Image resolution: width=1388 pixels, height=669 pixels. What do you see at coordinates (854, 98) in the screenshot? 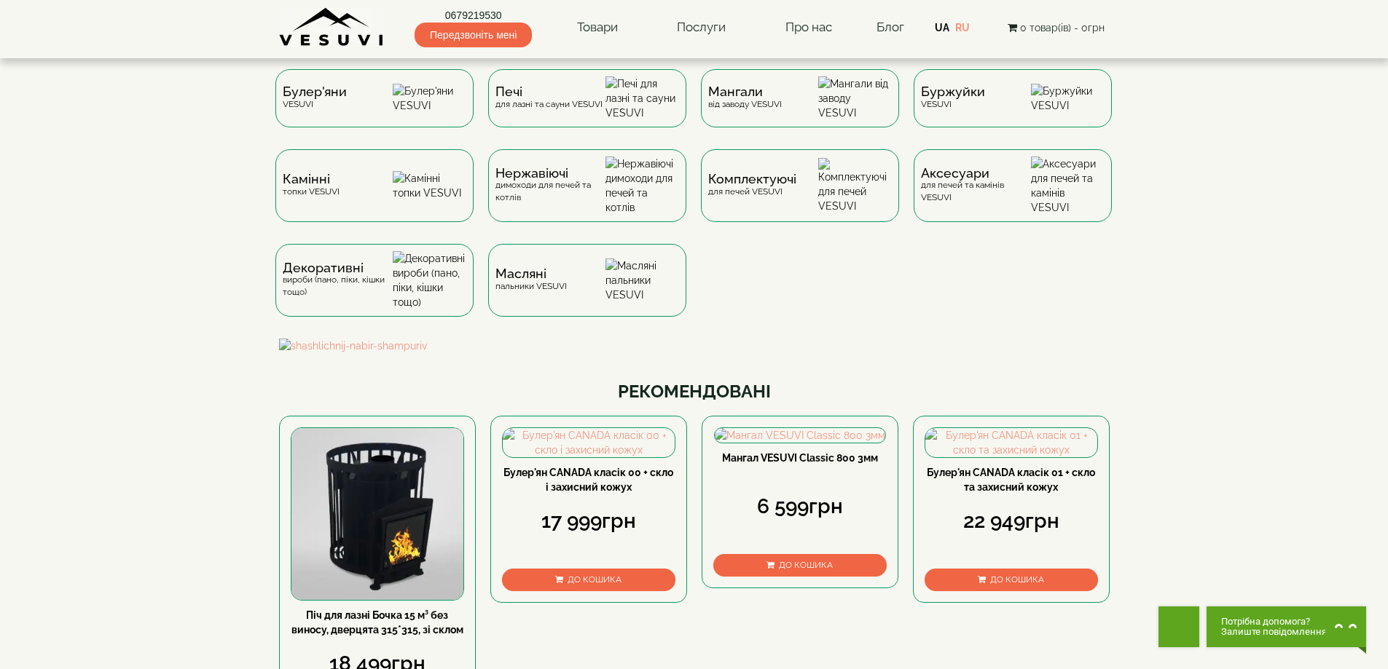
I see `img: Мангали від заводу VESUVI` at bounding box center [854, 98].